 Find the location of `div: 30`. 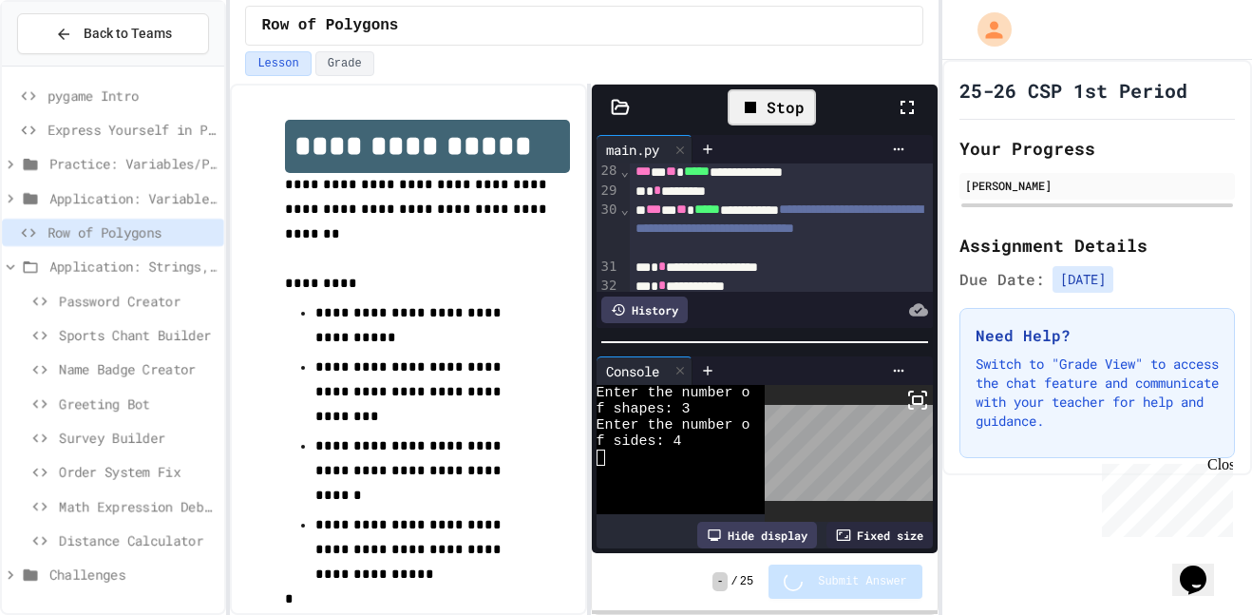

div: 30 is located at coordinates (608, 229).